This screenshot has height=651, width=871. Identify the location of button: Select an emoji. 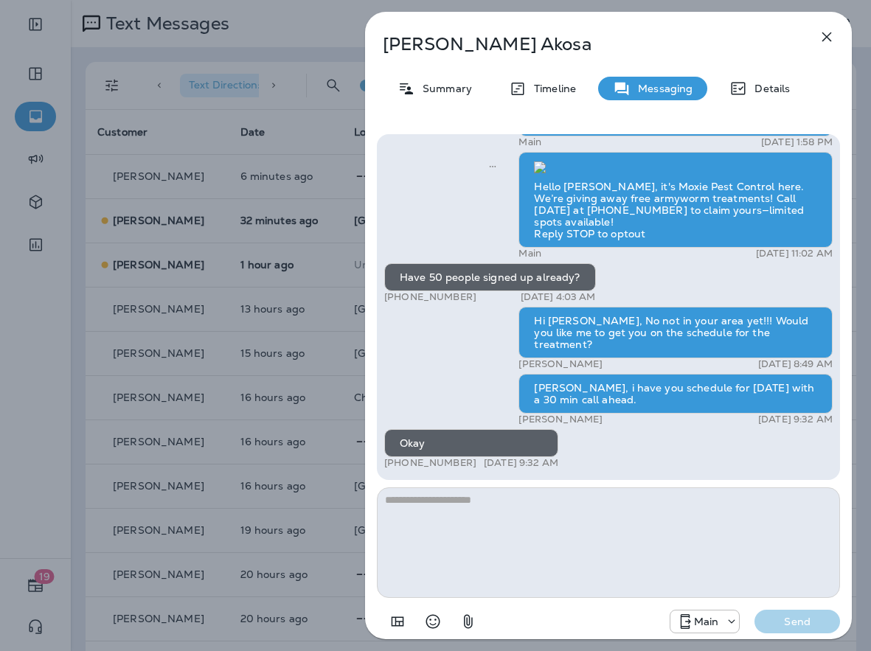
(433, 622).